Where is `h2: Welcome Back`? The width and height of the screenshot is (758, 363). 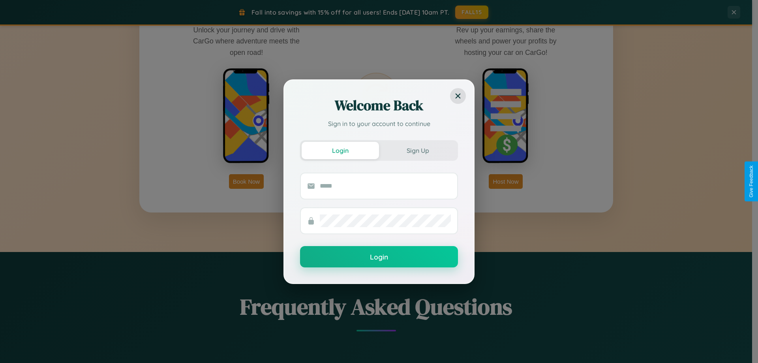
h2: Welcome Back is located at coordinates (379, 105).